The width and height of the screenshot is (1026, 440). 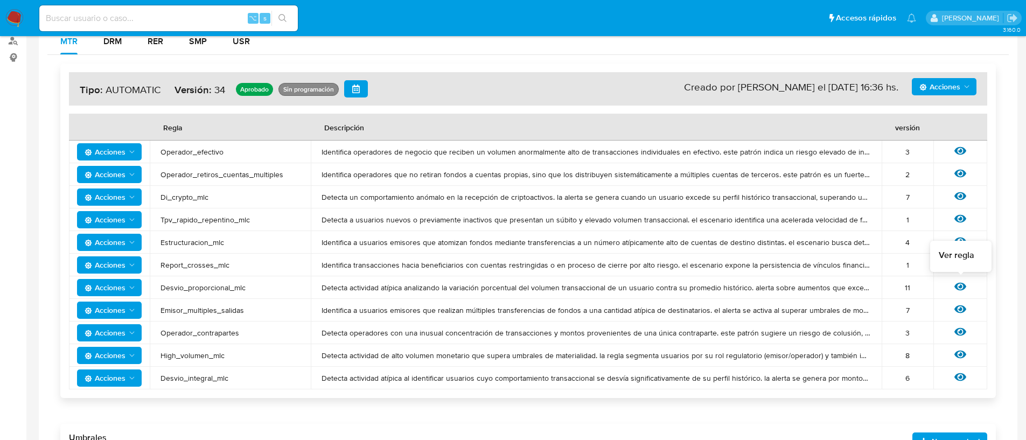 I want to click on span: Accesos rápidos, so click(x=866, y=18).